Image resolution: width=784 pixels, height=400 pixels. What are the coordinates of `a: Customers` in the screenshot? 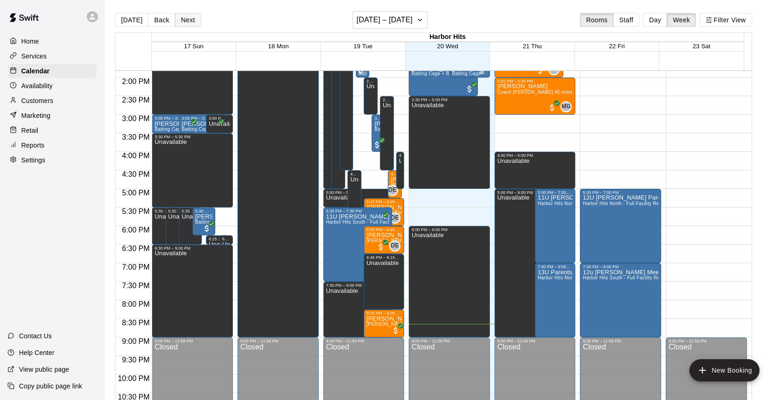 It's located at (52, 101).